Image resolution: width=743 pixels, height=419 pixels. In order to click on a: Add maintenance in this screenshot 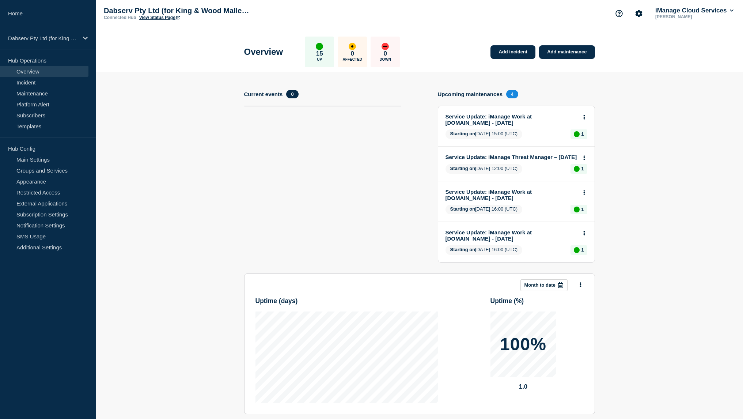, I will do `click(567, 52)`.